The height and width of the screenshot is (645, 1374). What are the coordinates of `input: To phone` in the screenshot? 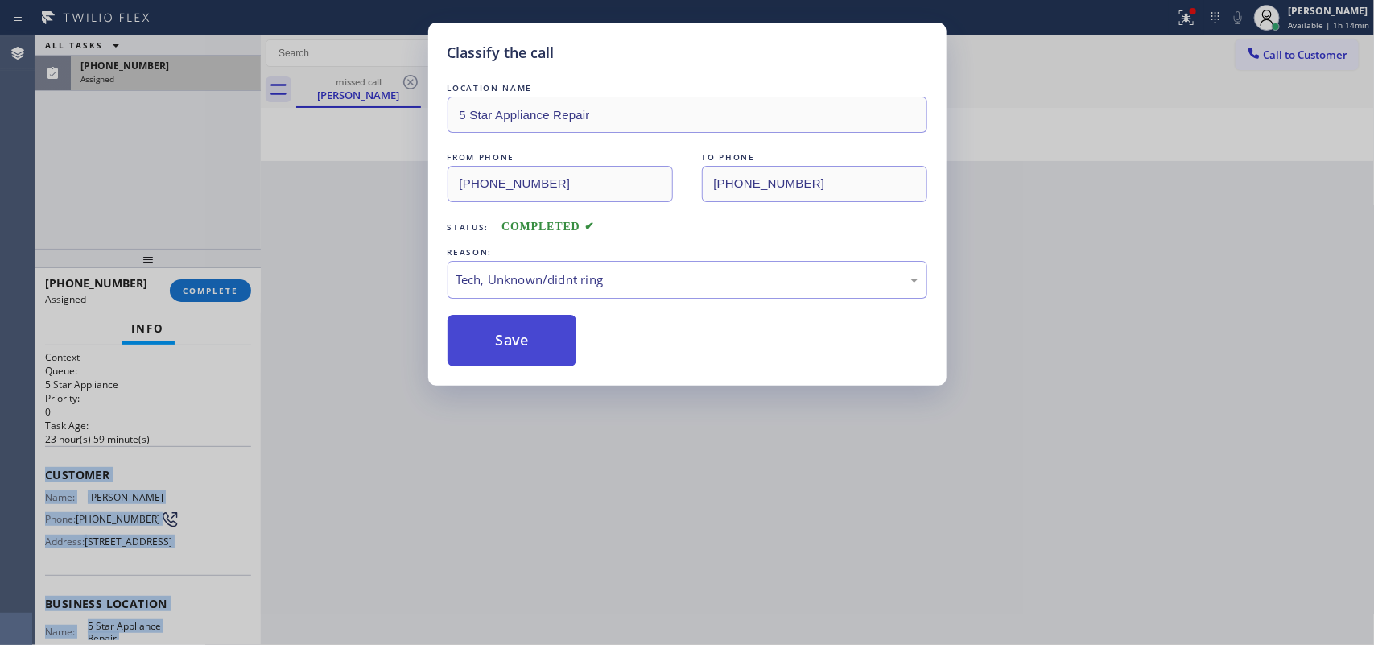 It's located at (815, 184).